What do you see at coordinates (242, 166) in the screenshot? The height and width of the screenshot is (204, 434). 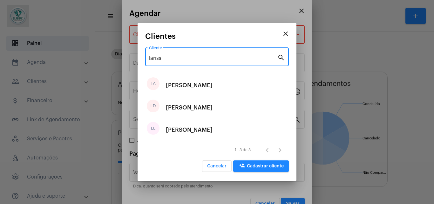 I see `mat-icon: person_add` at bounding box center [242, 166].